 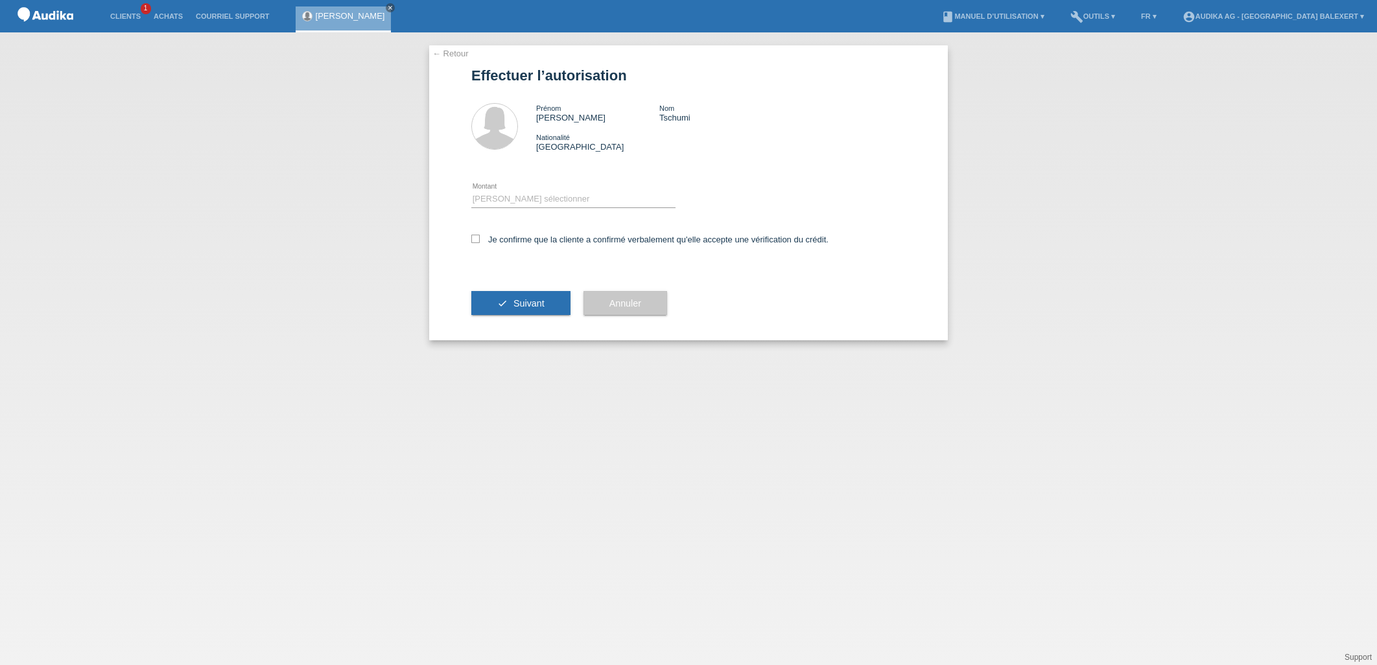 What do you see at coordinates (146, 8) in the screenshot?
I see `span: 1` at bounding box center [146, 8].